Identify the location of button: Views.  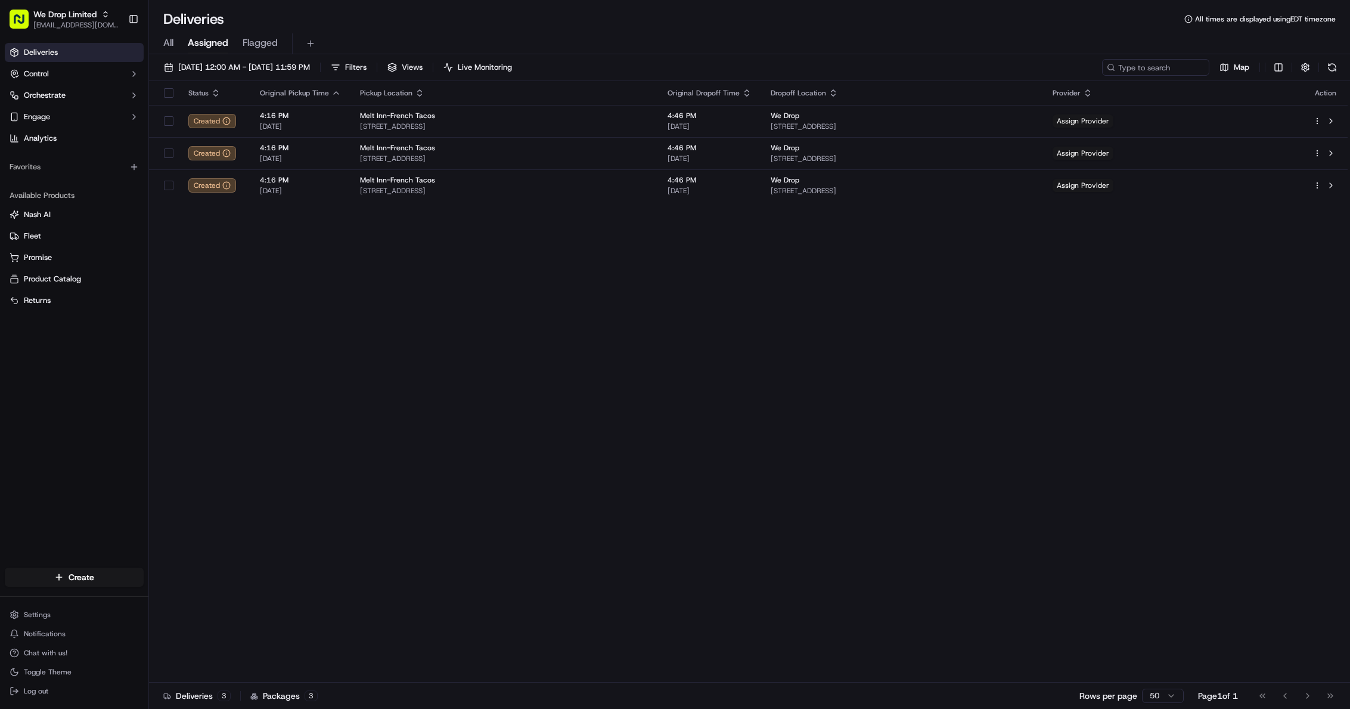
(405, 67).